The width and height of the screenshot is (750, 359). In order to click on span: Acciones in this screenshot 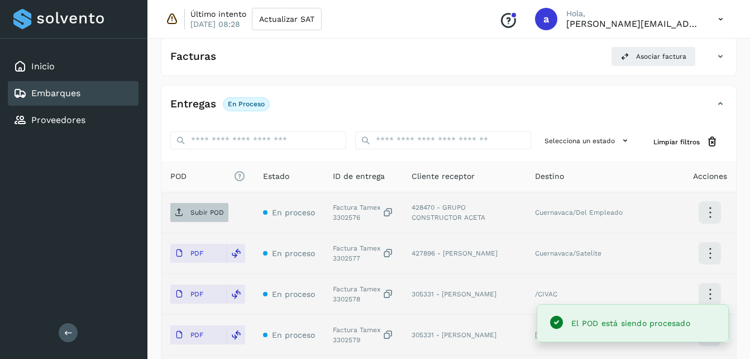, I will do `click(710, 176)`.